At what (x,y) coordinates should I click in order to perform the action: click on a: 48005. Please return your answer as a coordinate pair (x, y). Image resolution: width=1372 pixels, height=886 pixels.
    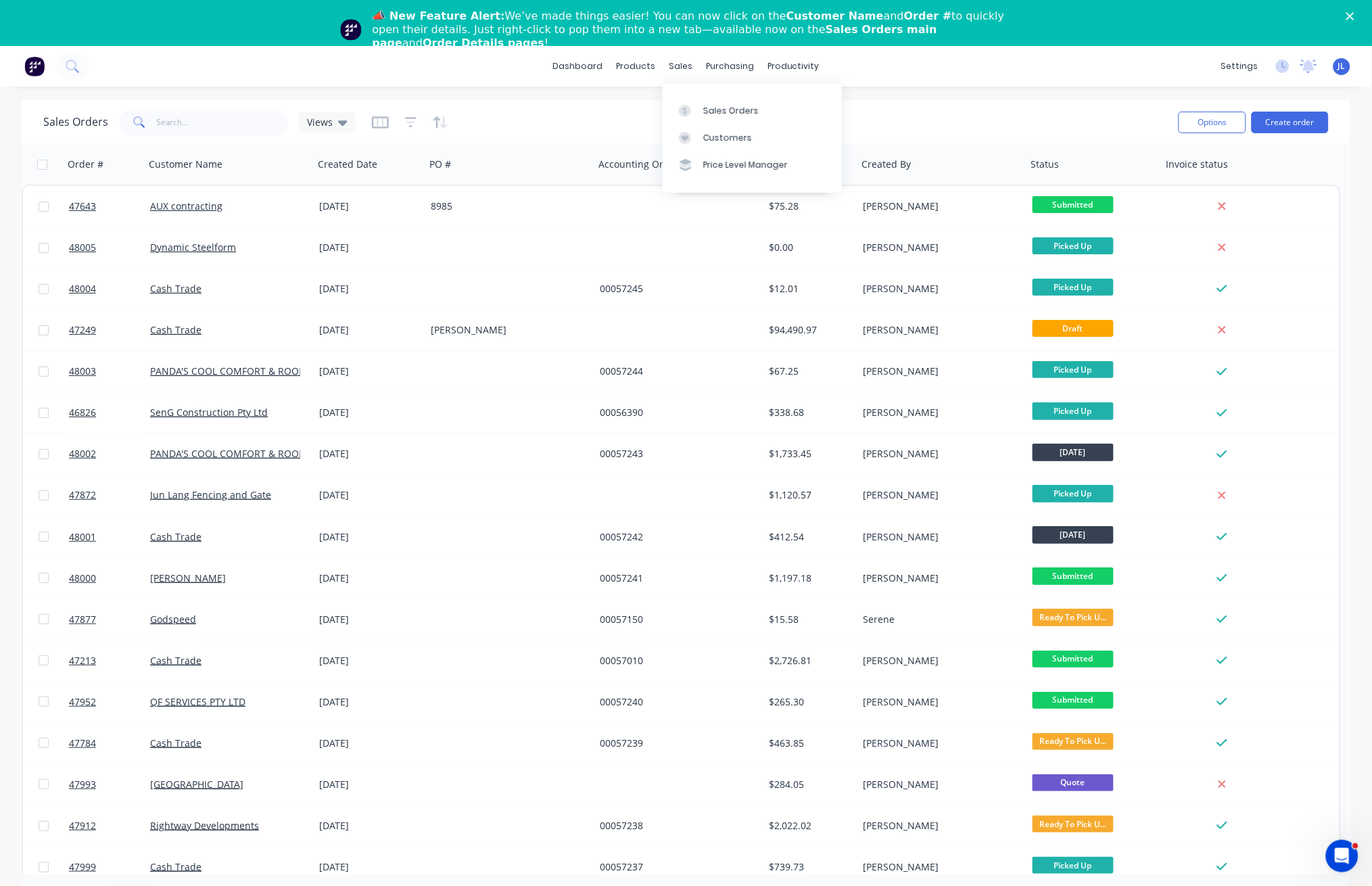
    Looking at the image, I should click on (110, 248).